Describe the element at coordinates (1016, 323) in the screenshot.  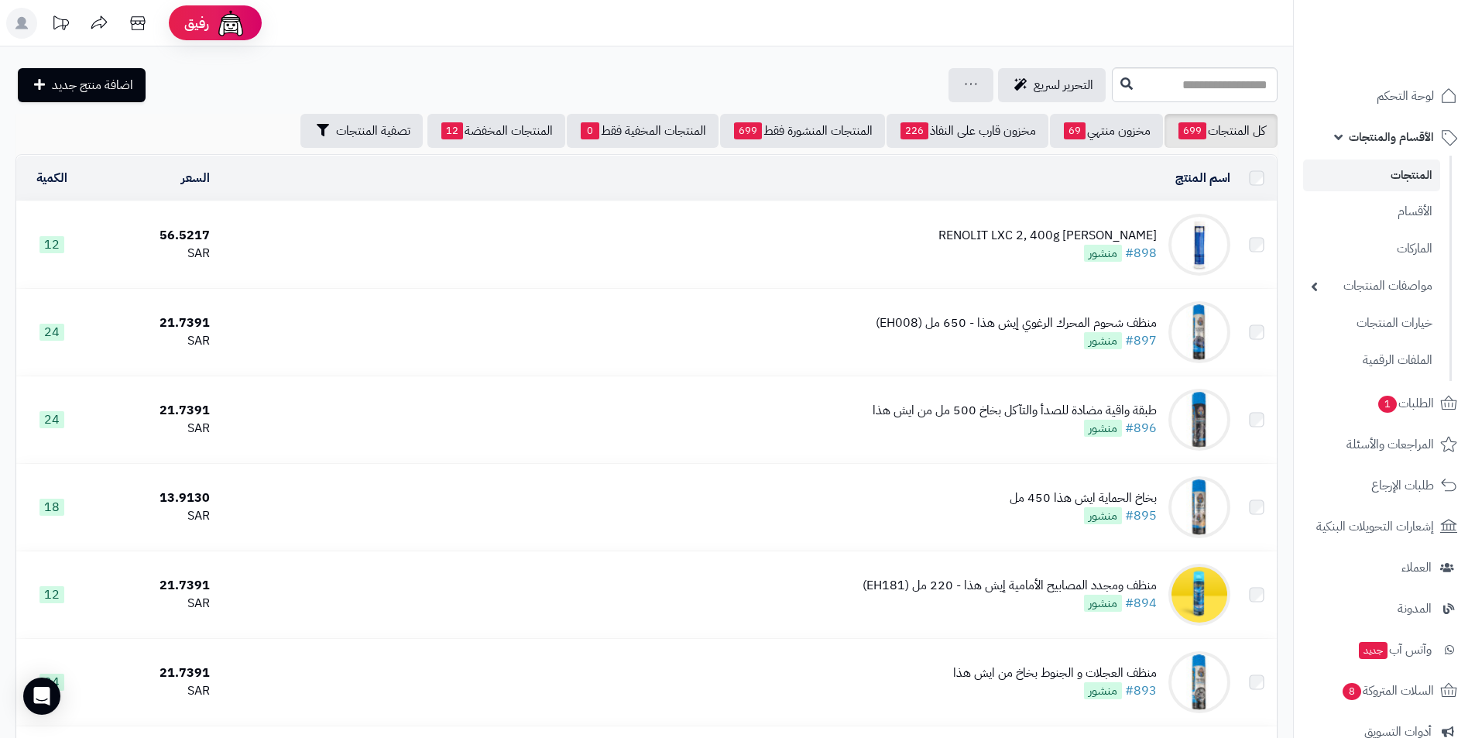
I see `div: منظف شحوم المحرك الرغوي إيش هذا - 650 مل (EH008)` at that location.